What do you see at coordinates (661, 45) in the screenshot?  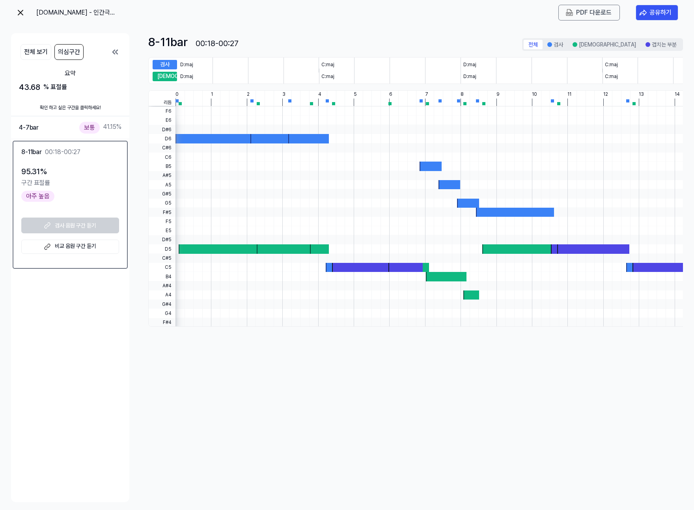 I see `button: 겹치는 부분` at bounding box center [661, 45].